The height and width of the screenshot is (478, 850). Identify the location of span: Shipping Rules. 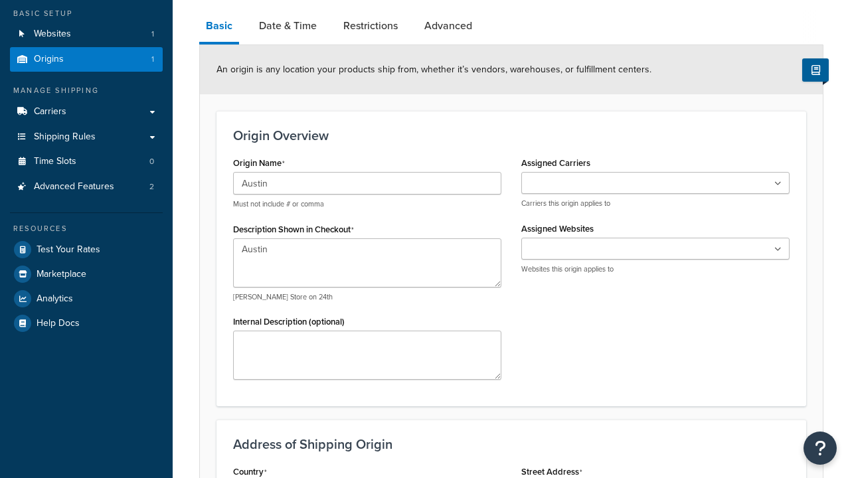
(64, 137).